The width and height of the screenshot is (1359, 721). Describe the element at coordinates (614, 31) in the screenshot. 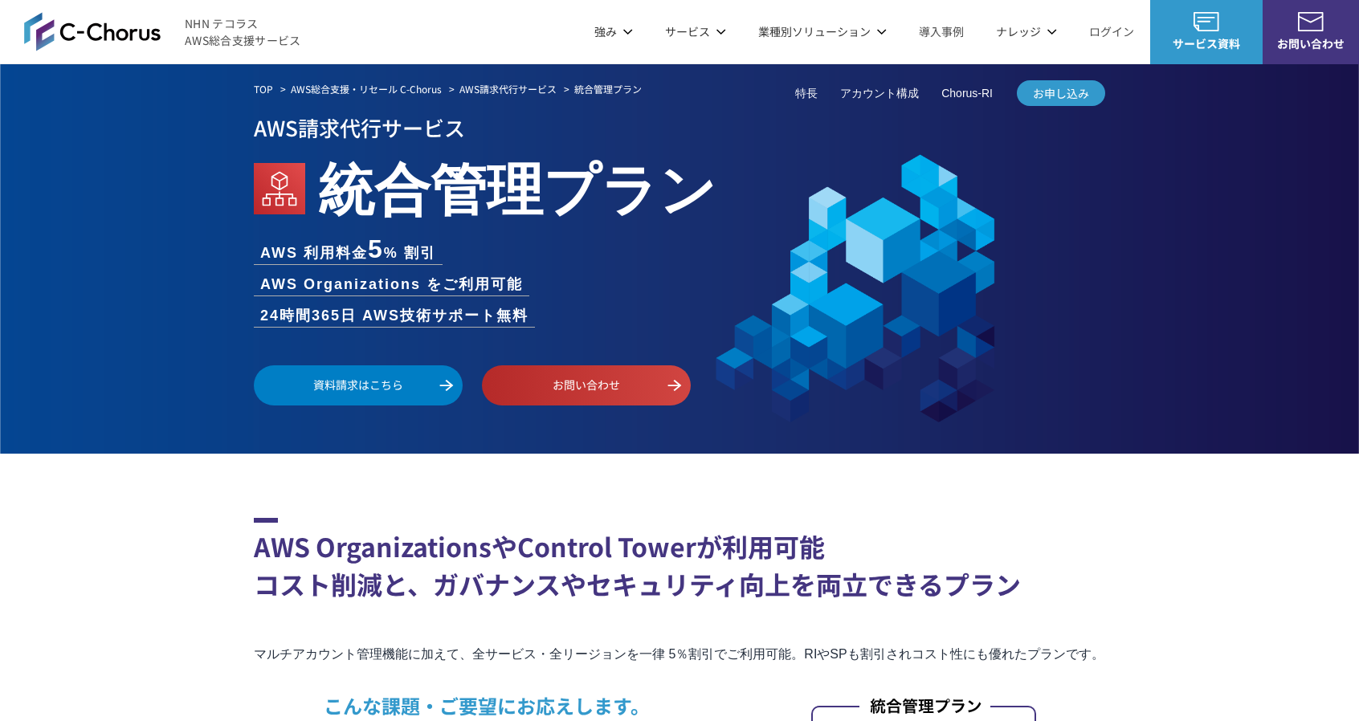

I see `p: 強み` at that location.